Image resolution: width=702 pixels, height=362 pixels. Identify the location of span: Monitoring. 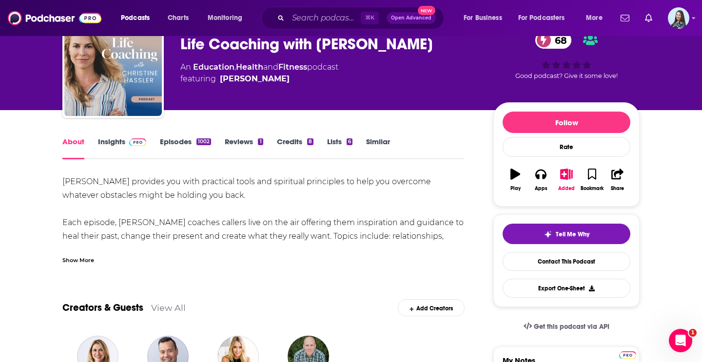
(225, 18).